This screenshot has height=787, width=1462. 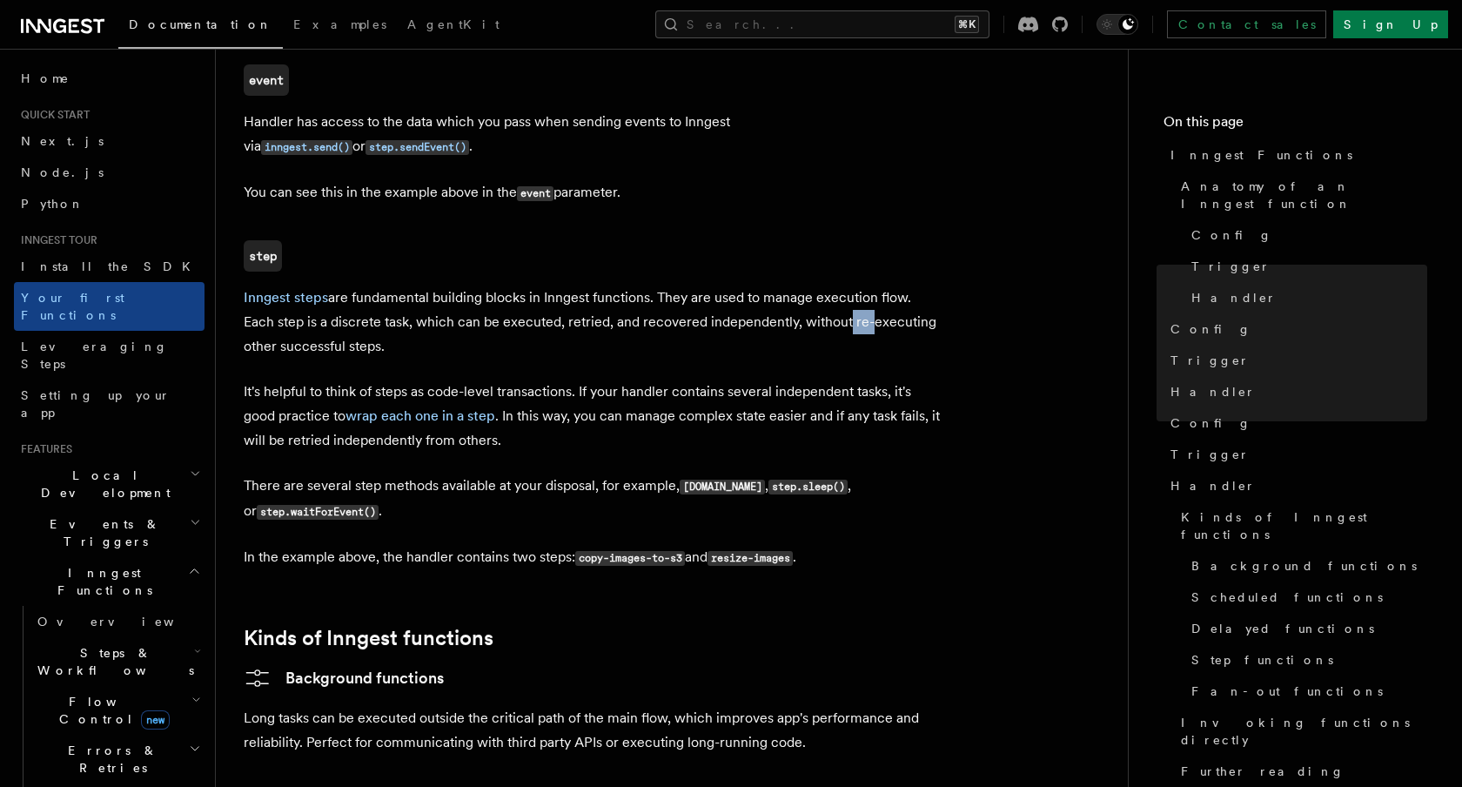 What do you see at coordinates (285, 297) in the screenshot?
I see `a: Inngest steps` at bounding box center [285, 297].